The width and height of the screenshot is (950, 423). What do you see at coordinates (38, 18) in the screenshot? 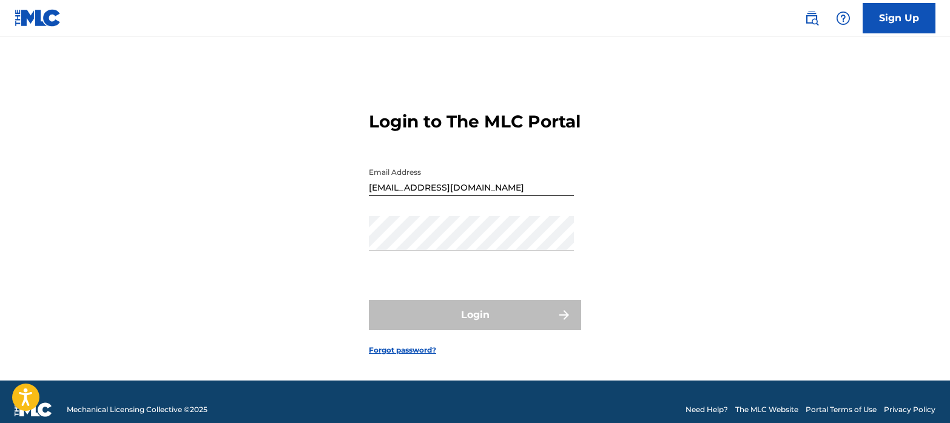
I see `img: MLC Logo` at bounding box center [38, 18].